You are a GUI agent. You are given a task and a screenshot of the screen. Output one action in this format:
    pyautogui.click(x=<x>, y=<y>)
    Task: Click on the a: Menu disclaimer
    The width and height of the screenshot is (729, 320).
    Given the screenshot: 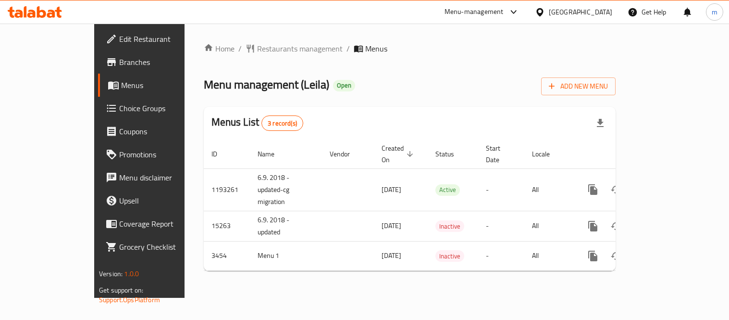 What is the action you would take?
    pyautogui.click(x=157, y=177)
    